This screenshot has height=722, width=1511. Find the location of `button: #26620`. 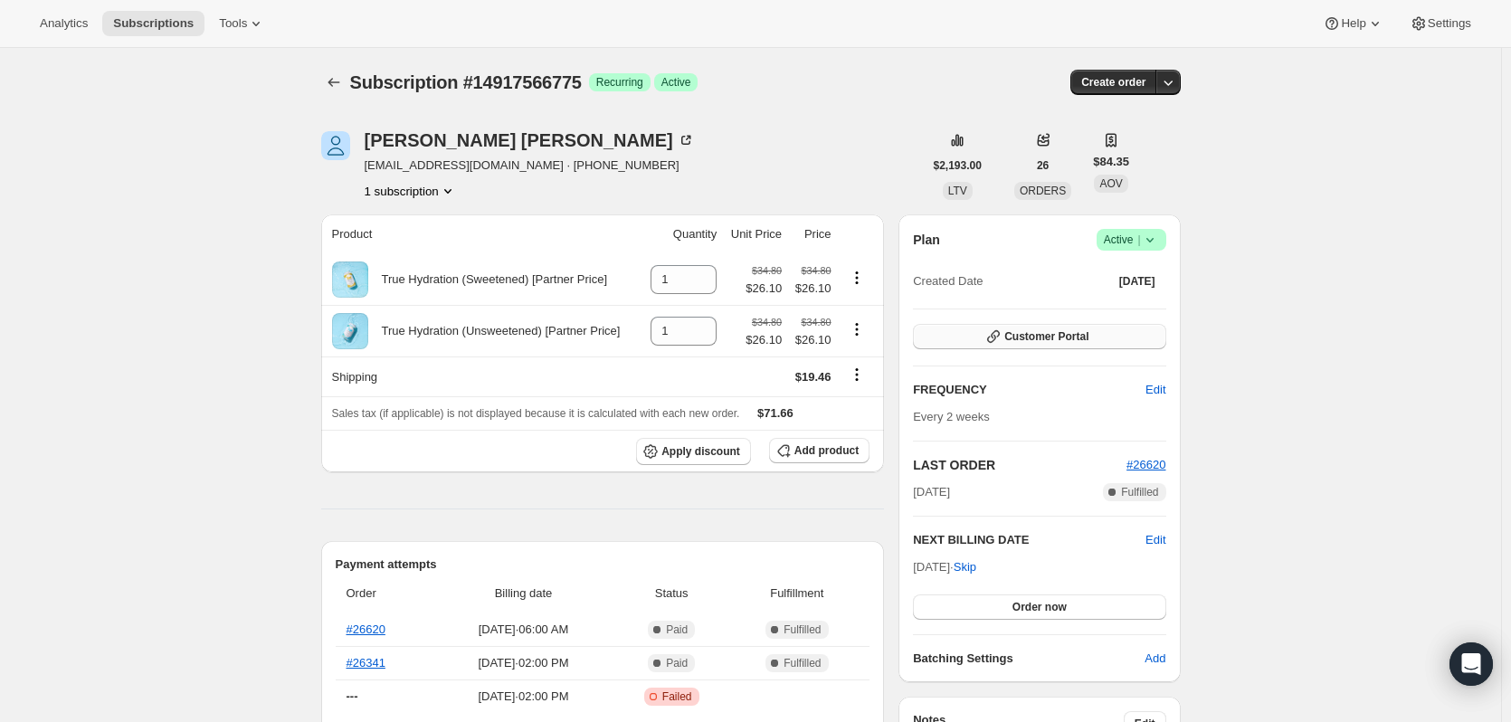

button: #26620 is located at coordinates (1146, 465).